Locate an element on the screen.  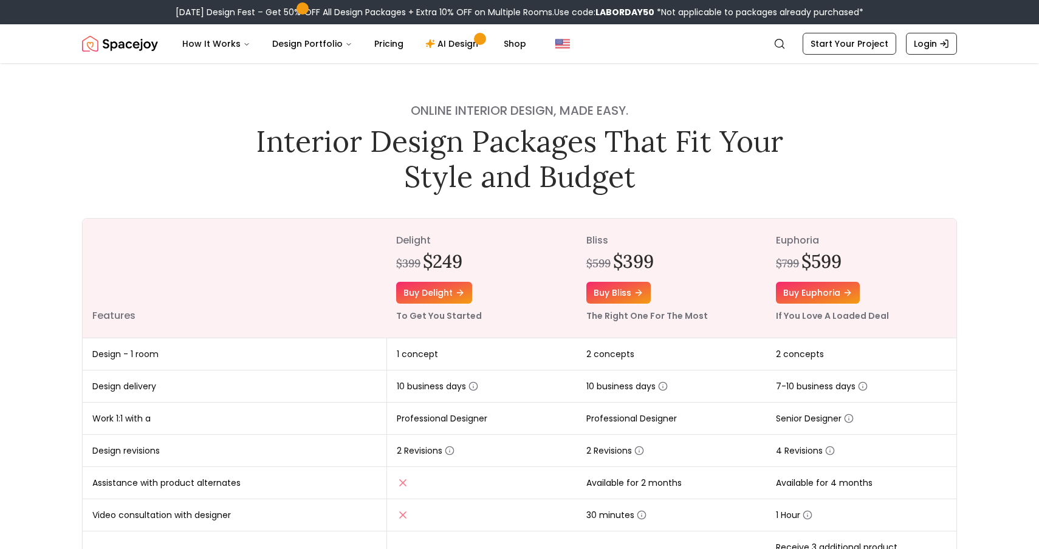
a: AI Design is located at coordinates (453, 44).